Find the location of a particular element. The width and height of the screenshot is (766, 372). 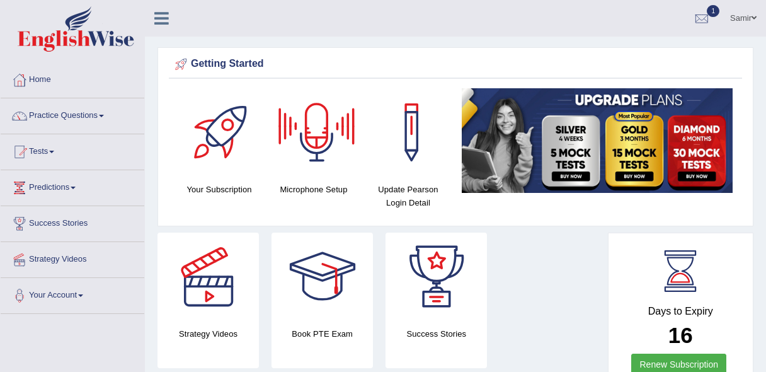

a: Success Stories is located at coordinates (72, 222).